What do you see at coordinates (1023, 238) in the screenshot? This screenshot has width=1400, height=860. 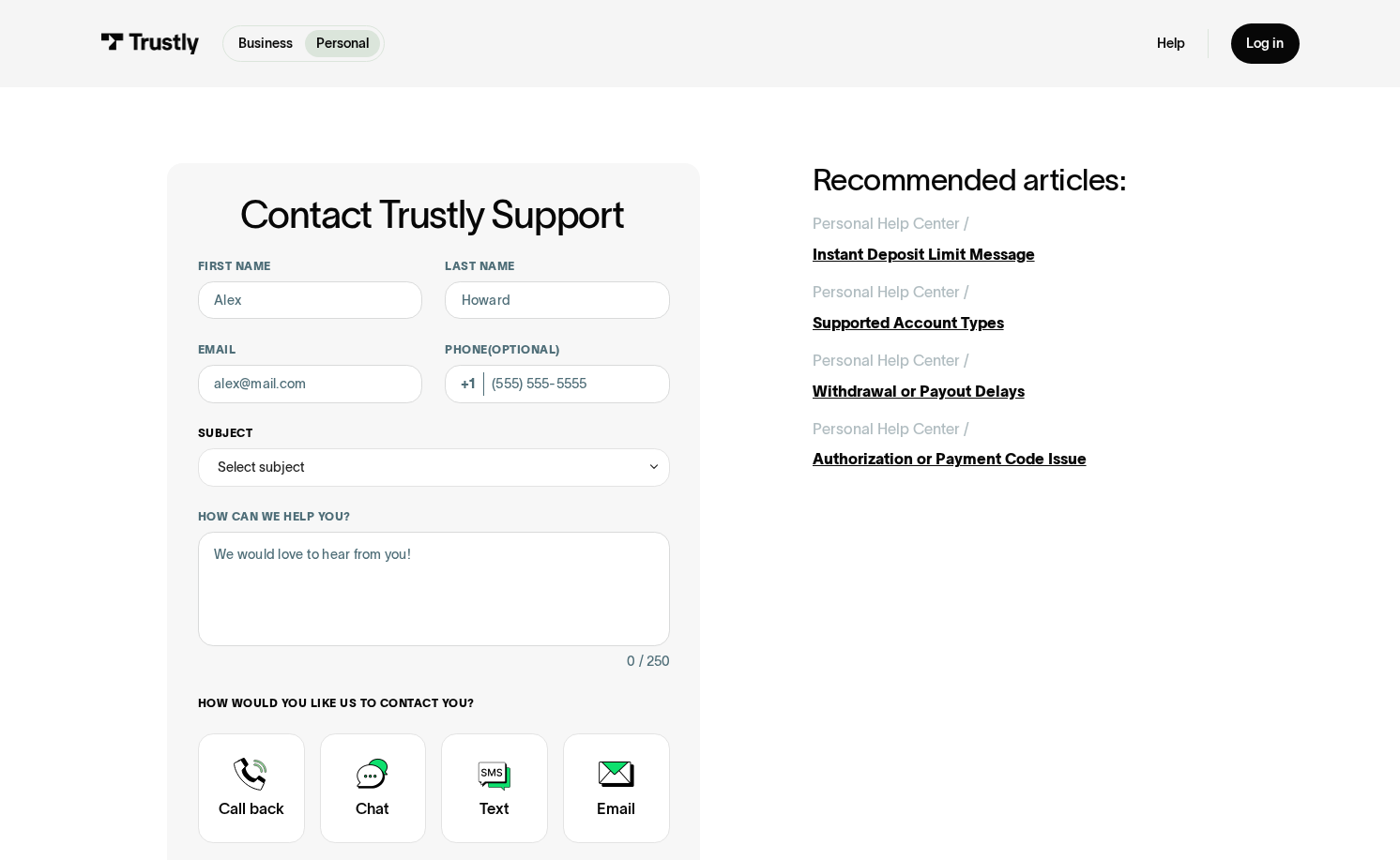 I see `a: Personal Help Center /Instant Deposit Limit Message` at bounding box center [1023, 238].